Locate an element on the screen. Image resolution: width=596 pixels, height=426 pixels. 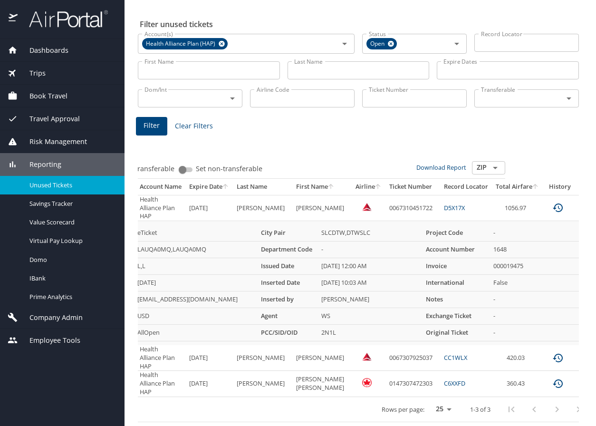
span: Prime Analytics is located at coordinates (71, 297).